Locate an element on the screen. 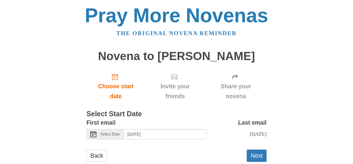 The width and height of the screenshot is (353, 164). span: Select Date is located at coordinates (110, 134).